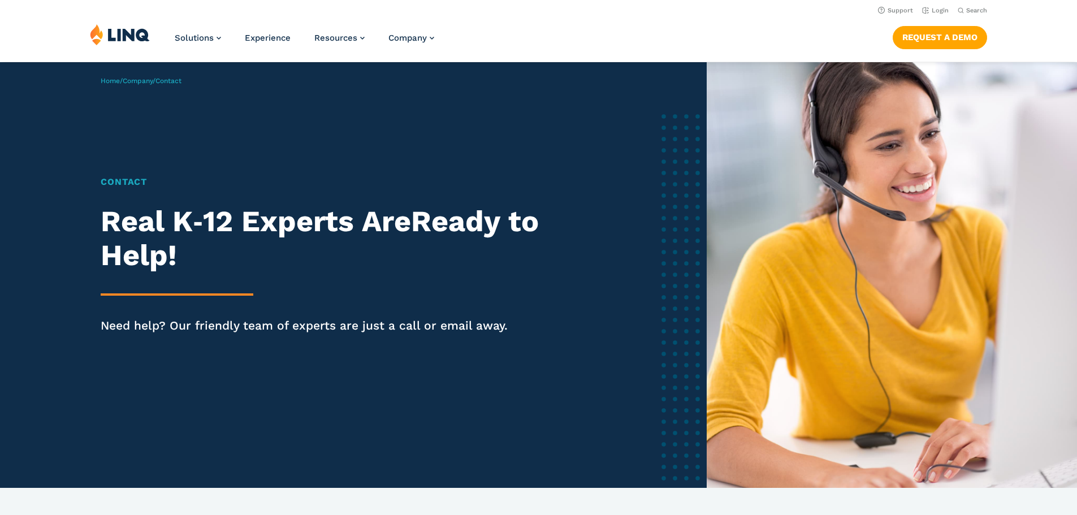  Describe the element at coordinates (336, 38) in the screenshot. I see `span: Resources` at that location.